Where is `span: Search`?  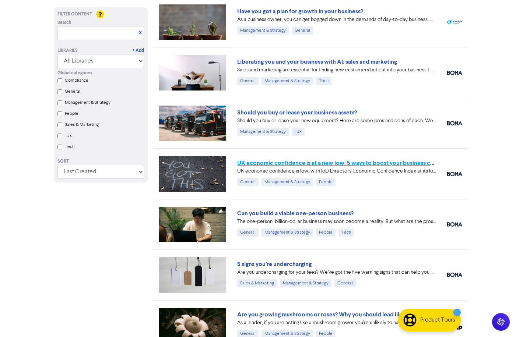 span: Search is located at coordinates (64, 23).